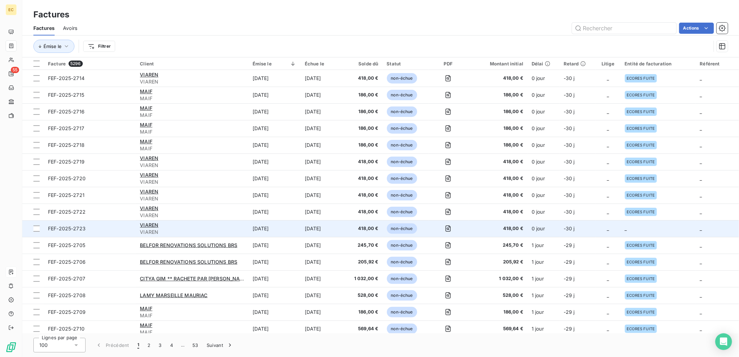 Image resolution: width=739 pixels, height=357 pixels. Describe the element at coordinates (44, 28) in the screenshot. I see `span: Factures` at that location.